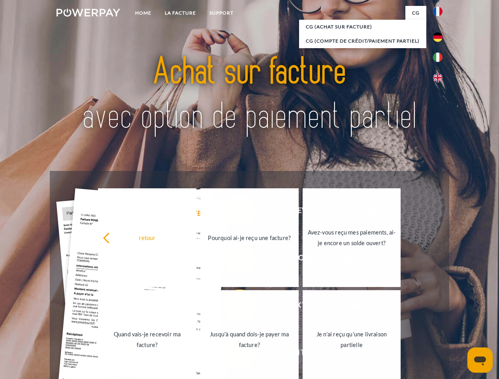 Image resolution: width=499 pixels, height=379 pixels. Describe the element at coordinates (143, 13) in the screenshot. I see `a: Home` at that location.